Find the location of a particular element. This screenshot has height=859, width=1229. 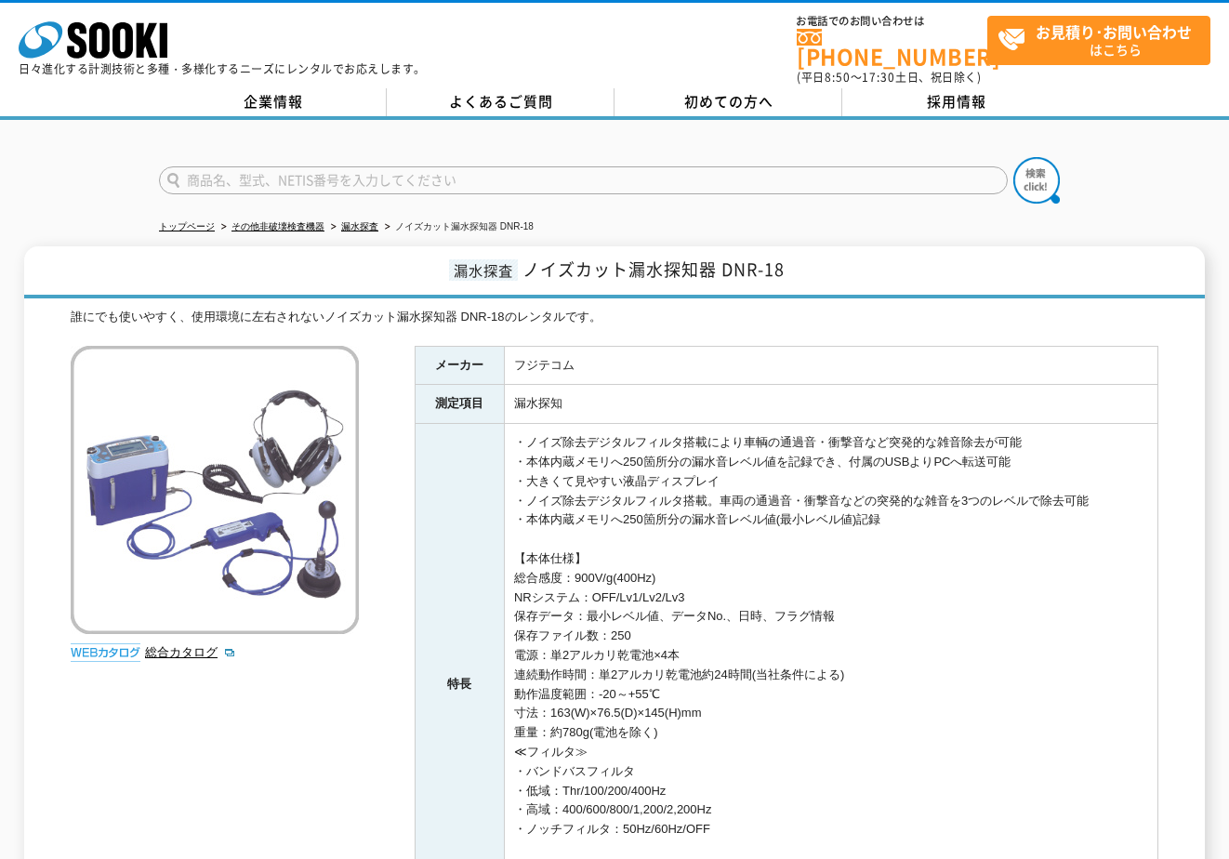

span: 17:30 is located at coordinates (879, 77).